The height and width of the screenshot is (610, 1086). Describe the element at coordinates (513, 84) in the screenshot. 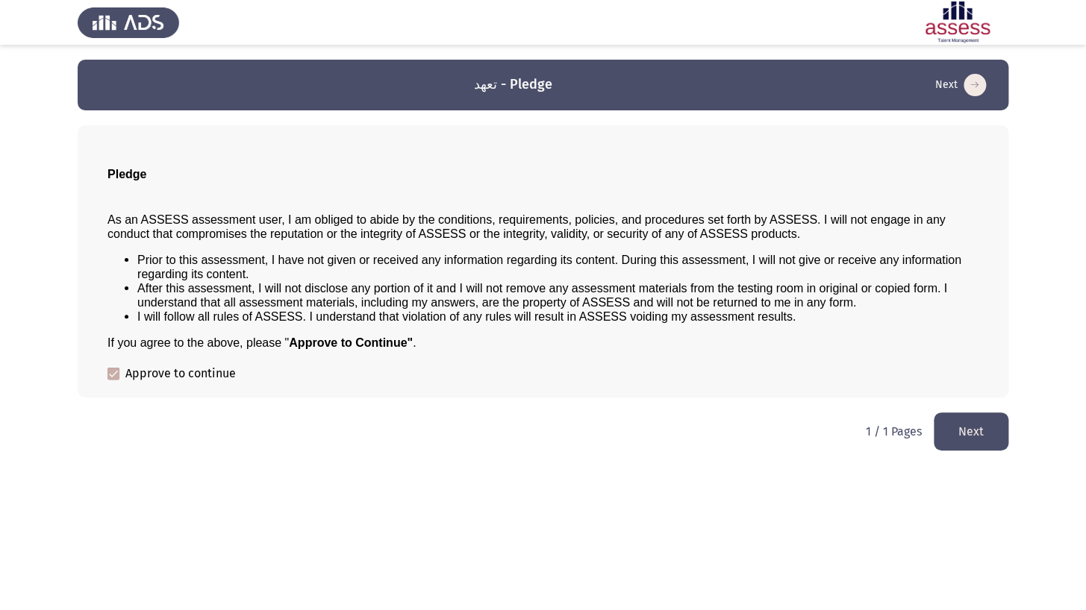

I see `h3: تعهد - Pledge` at that location.